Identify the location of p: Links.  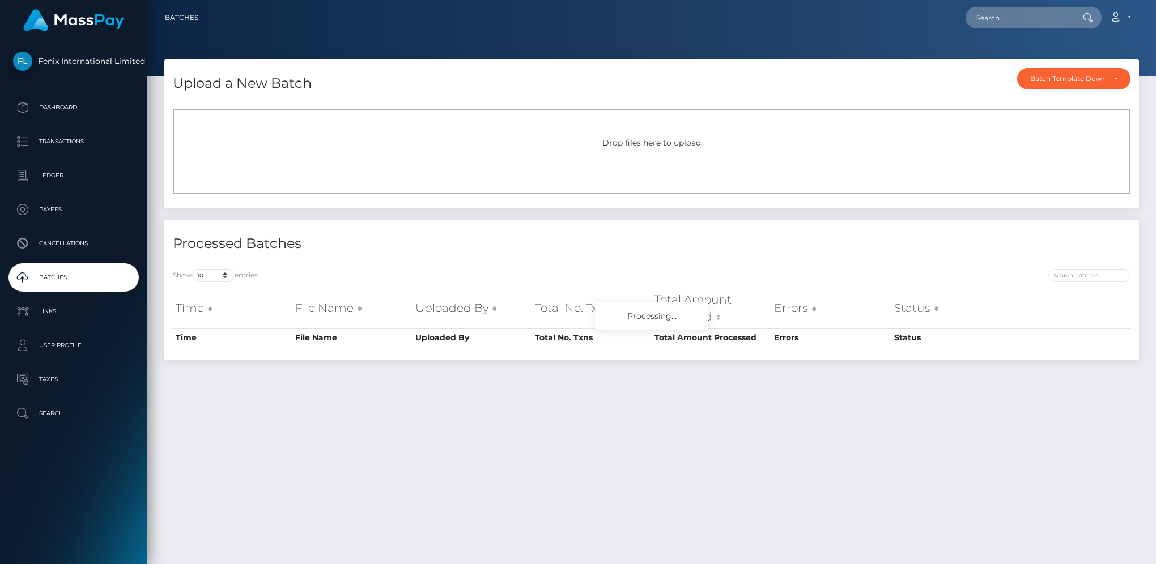
(74, 312).